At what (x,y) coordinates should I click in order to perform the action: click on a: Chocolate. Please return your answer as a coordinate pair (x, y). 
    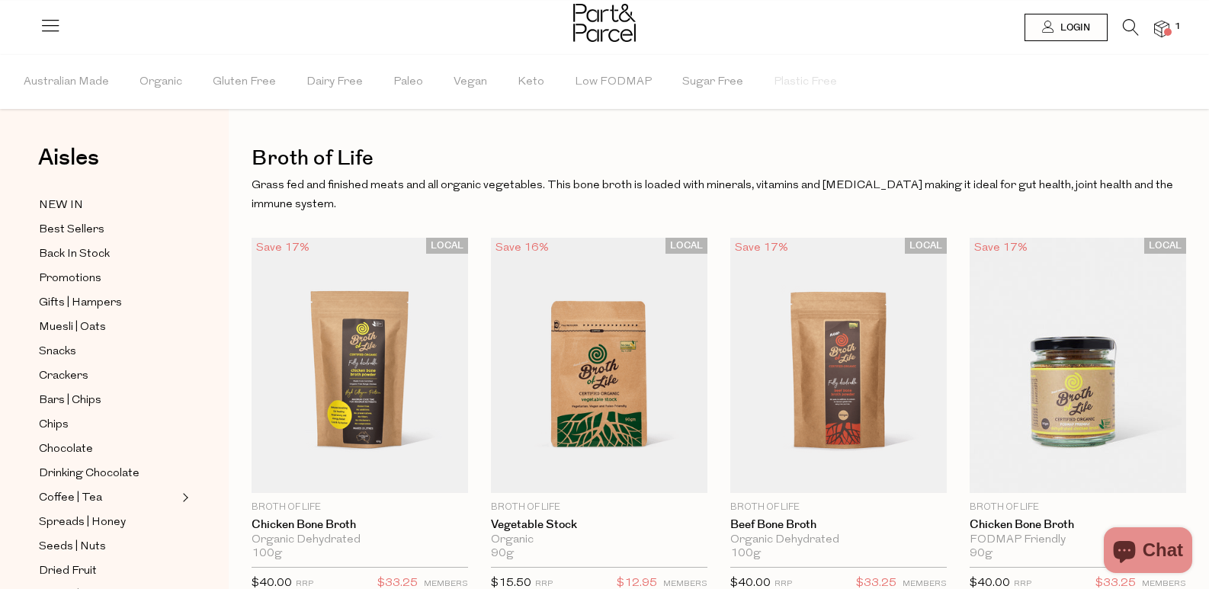
    Looking at the image, I should click on (108, 449).